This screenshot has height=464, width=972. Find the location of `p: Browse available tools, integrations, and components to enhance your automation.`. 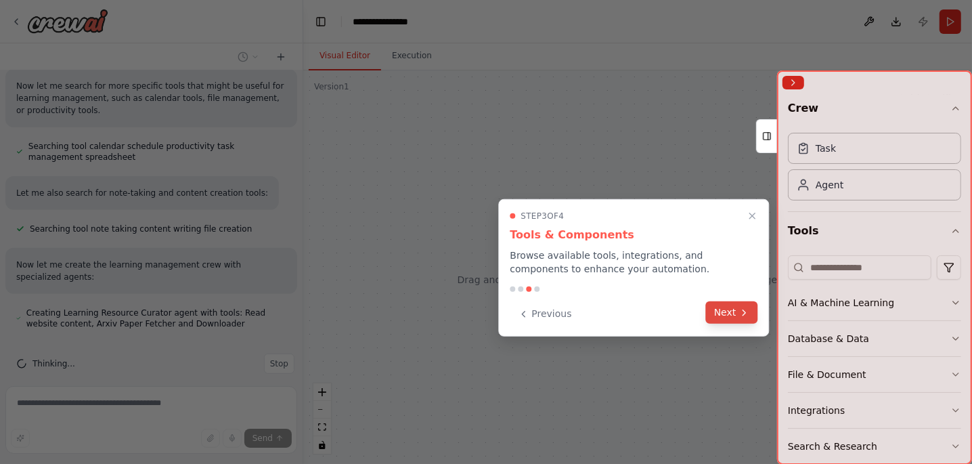

p: Browse available tools, integrations, and components to enhance your automation. is located at coordinates (633, 262).